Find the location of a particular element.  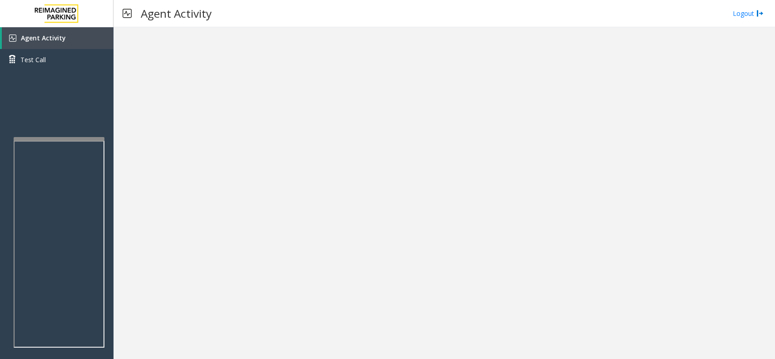

a: Agent Activity is located at coordinates (58, 38).